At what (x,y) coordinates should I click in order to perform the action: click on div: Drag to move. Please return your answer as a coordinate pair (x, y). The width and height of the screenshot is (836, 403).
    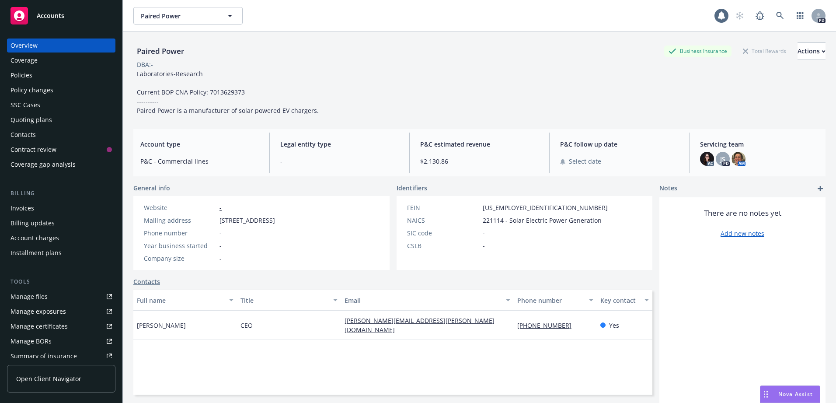
    Looking at the image, I should click on (765, 394).